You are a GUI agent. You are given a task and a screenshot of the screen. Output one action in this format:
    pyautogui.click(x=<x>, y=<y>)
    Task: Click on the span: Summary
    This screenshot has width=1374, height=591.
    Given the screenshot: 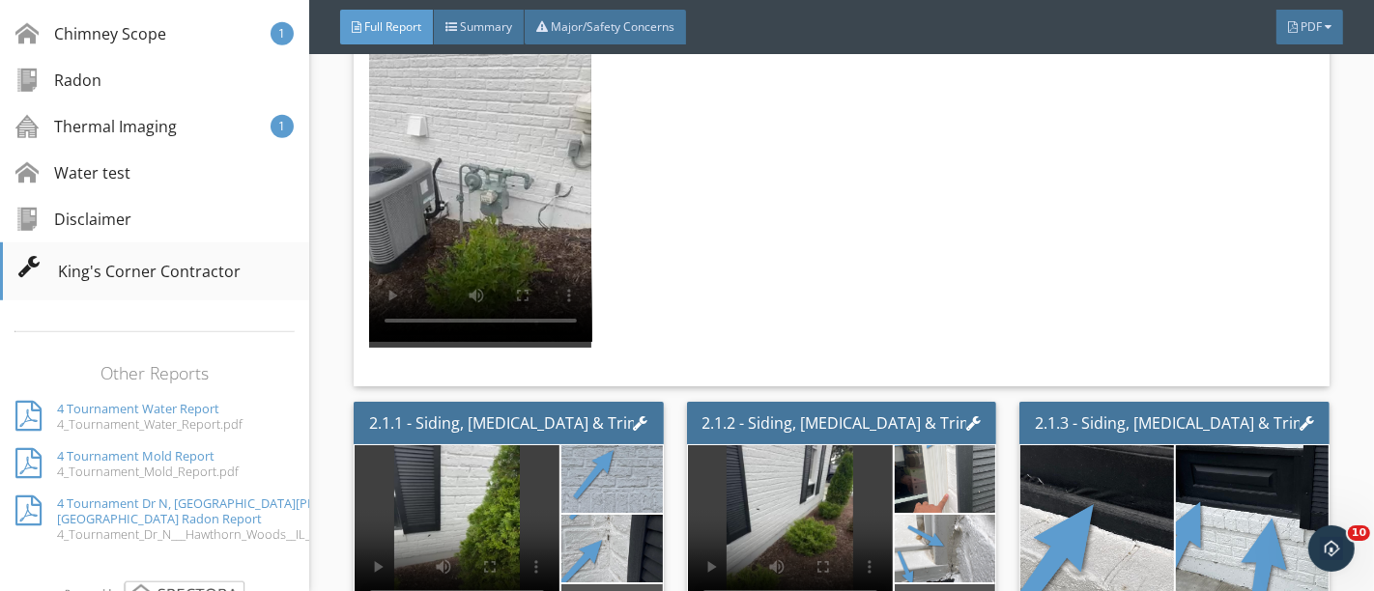 What is the action you would take?
    pyautogui.click(x=486, y=26)
    